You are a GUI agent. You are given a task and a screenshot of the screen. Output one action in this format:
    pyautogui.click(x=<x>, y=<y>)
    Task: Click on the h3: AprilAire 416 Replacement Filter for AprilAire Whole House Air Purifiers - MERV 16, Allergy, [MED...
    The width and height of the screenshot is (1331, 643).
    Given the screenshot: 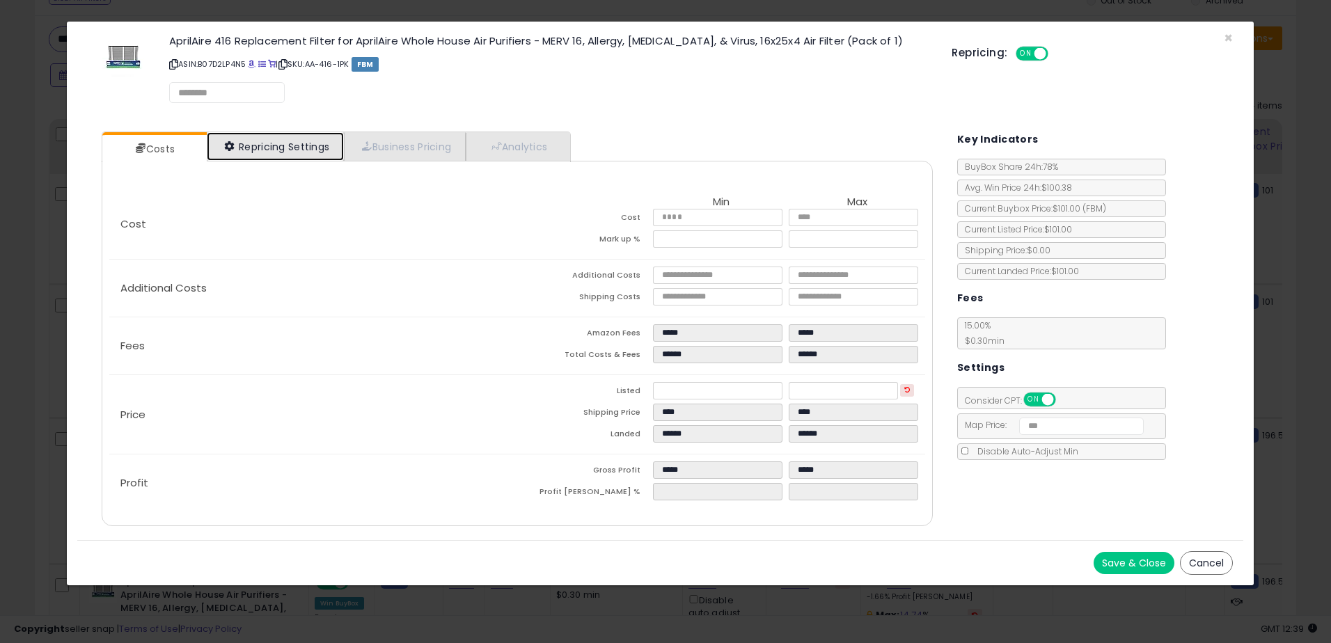 What is the action you would take?
    pyautogui.click(x=550, y=40)
    